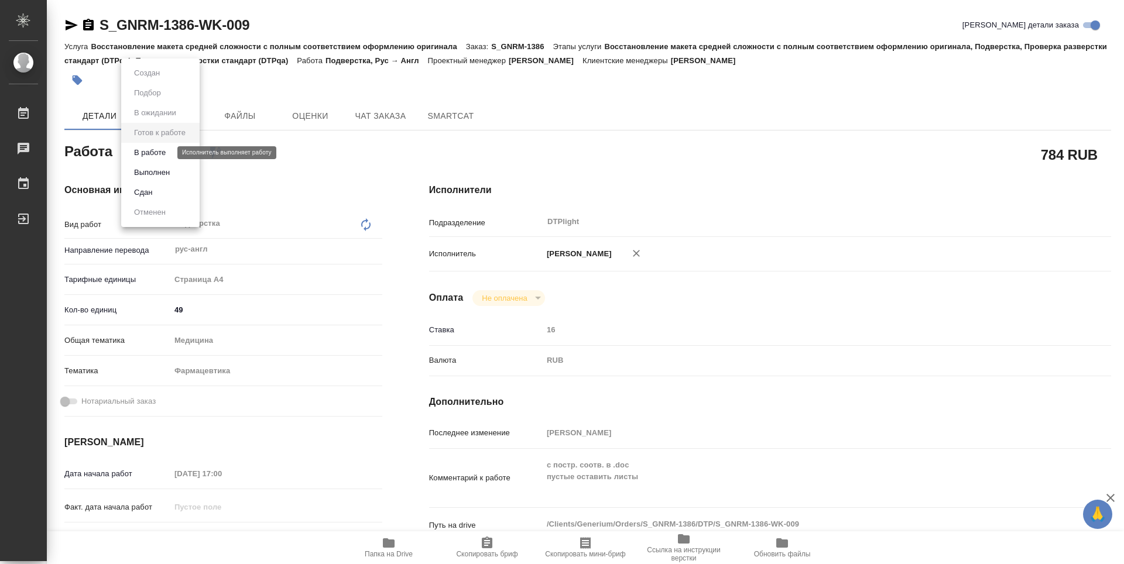  What do you see at coordinates (160, 133) in the screenshot?
I see `button: Готов к работе` at bounding box center [160, 133].